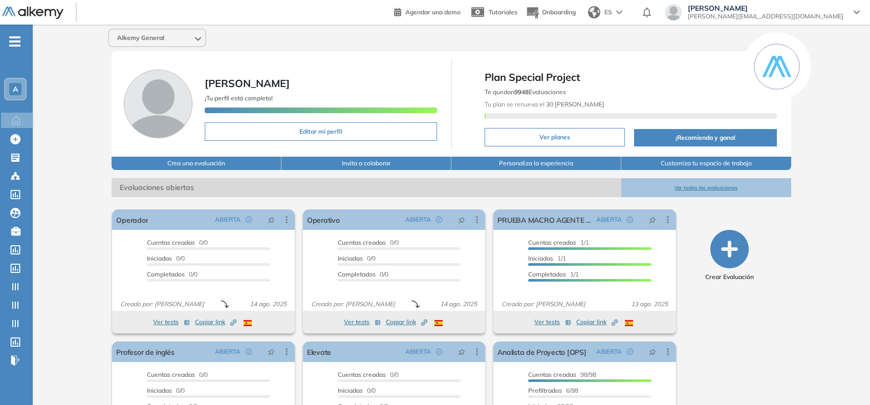 The width and height of the screenshot is (870, 405). Describe the element at coordinates (132, 219) in the screenshot. I see `a: Operador` at that location.